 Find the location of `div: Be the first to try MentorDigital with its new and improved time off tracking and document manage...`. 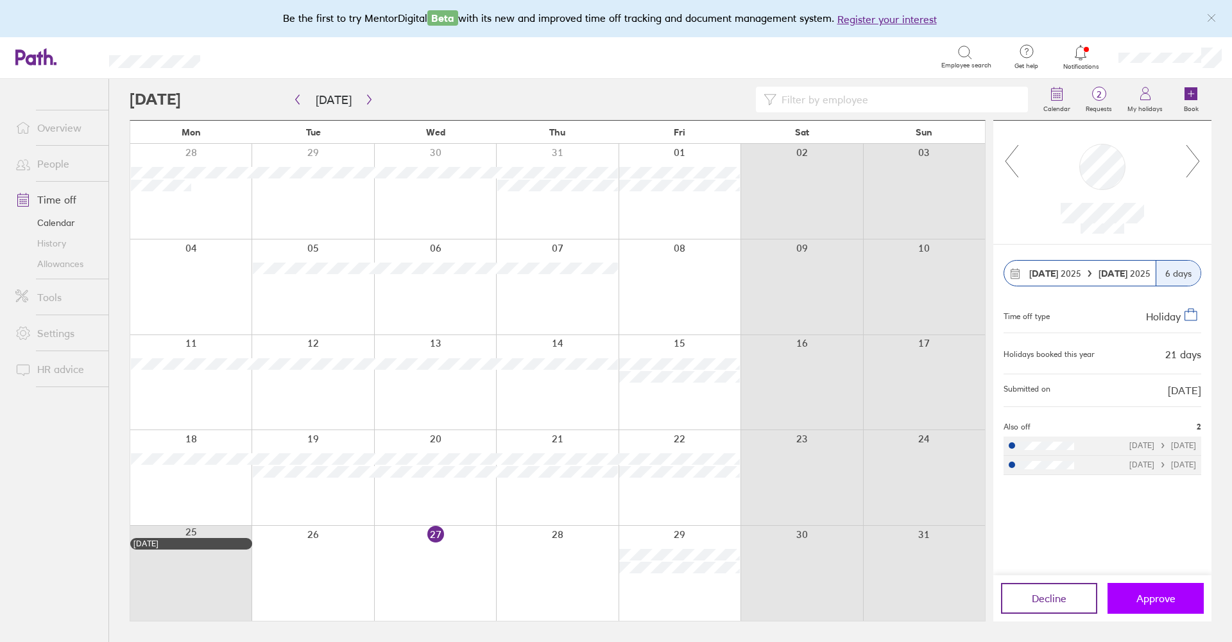

div: Be the first to try MentorDigital with its new and improved time off tracking and document manage... is located at coordinates (616, 19).